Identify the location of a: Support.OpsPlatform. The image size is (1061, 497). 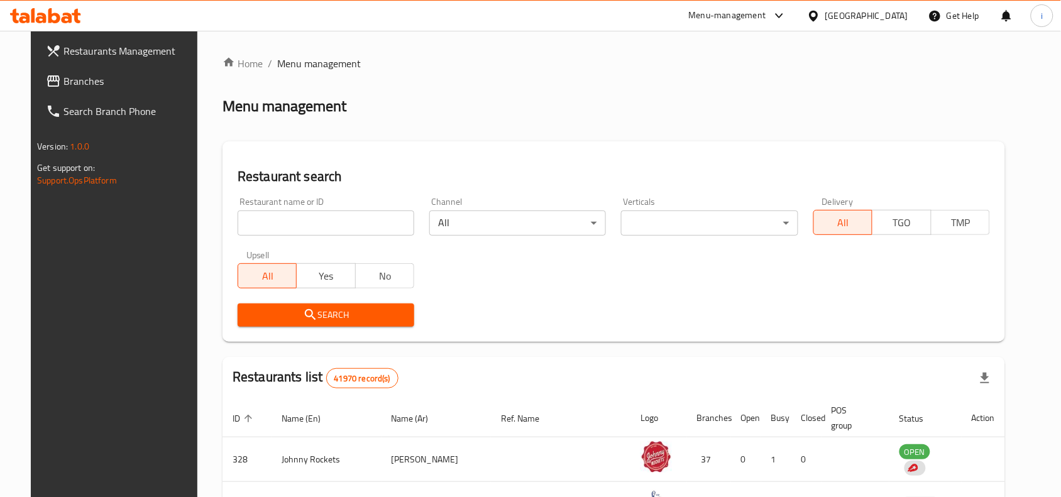
(77, 180).